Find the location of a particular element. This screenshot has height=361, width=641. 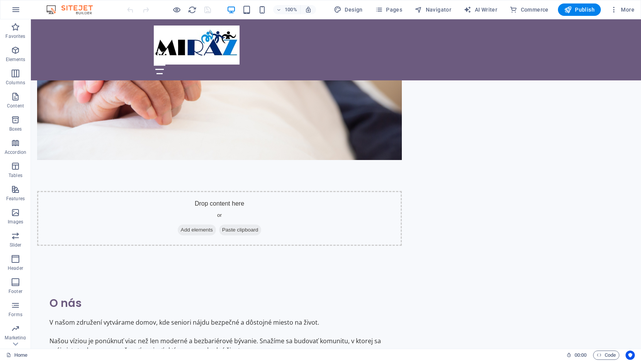

p: Slider is located at coordinates (15, 245).